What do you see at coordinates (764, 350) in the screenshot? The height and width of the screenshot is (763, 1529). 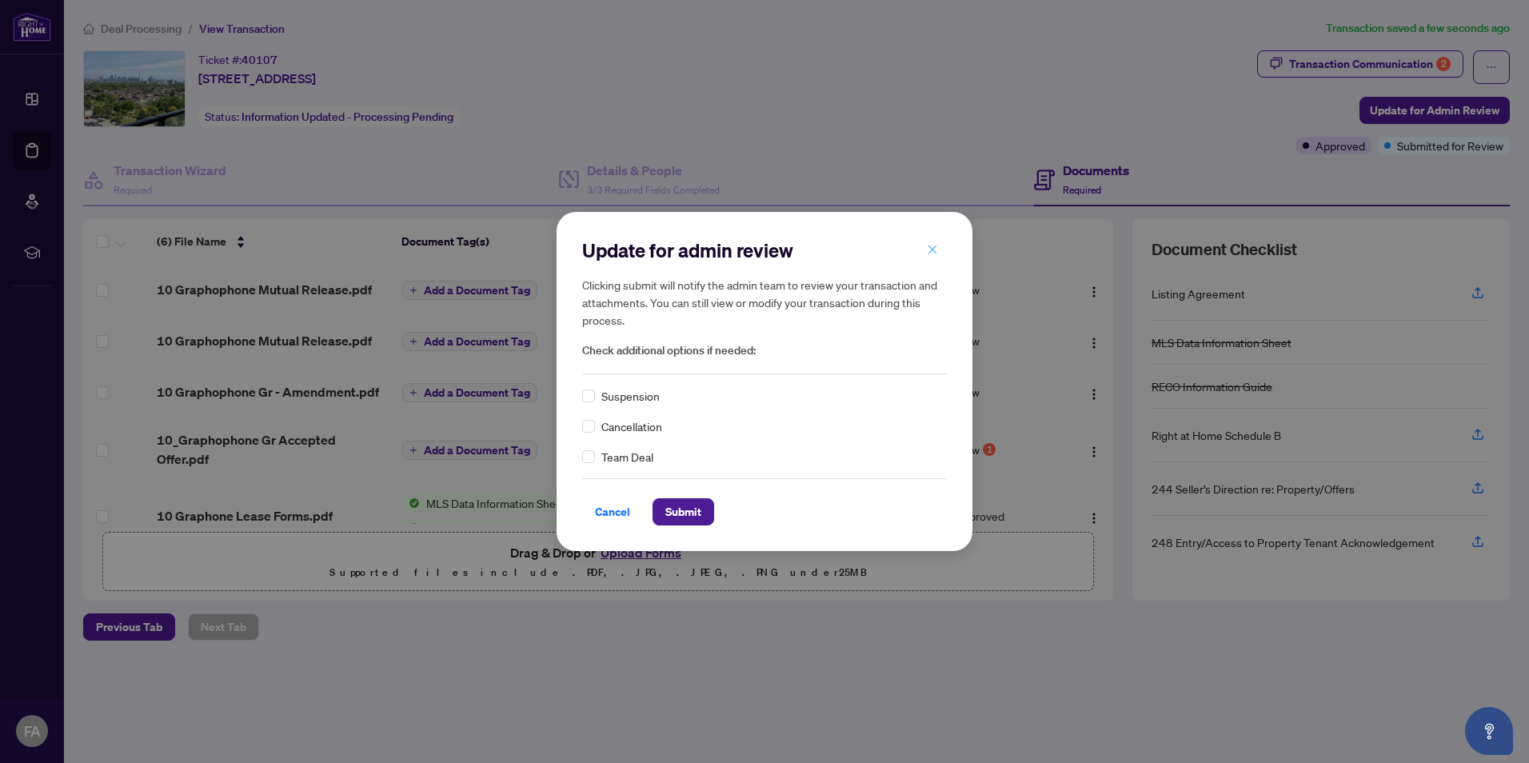 I see `span: Check additional options if needed:` at bounding box center [764, 350].